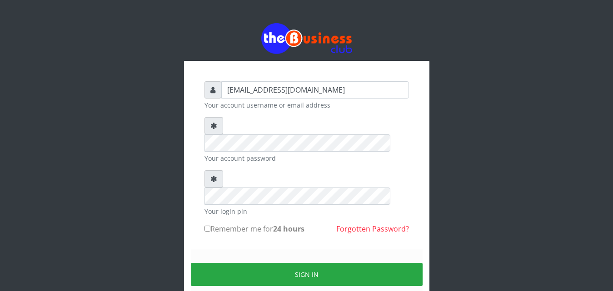 The width and height of the screenshot is (613, 291). Describe the element at coordinates (207, 228) in the screenshot. I see `input: Remember me for24 hours` at that location.